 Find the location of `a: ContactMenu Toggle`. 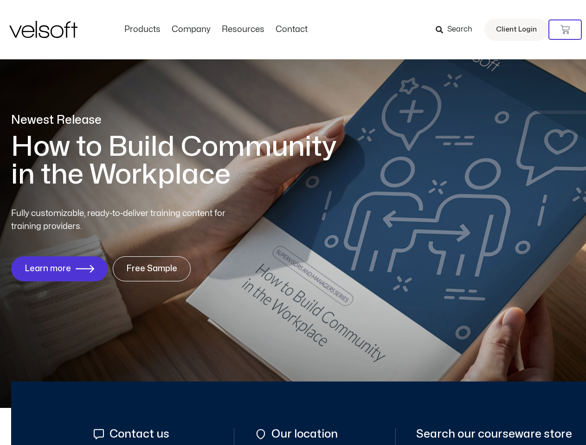

a: ContactMenu Toggle is located at coordinates (291, 30).